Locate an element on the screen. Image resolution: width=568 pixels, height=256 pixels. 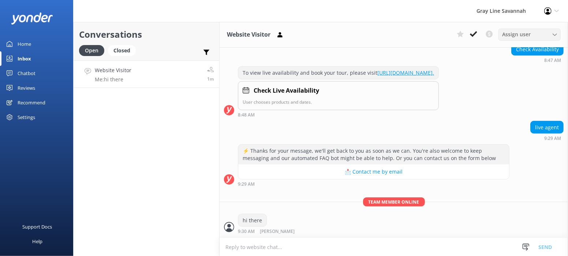
a: Website VisitorMe:hi there1m is located at coordinates (146, 74).